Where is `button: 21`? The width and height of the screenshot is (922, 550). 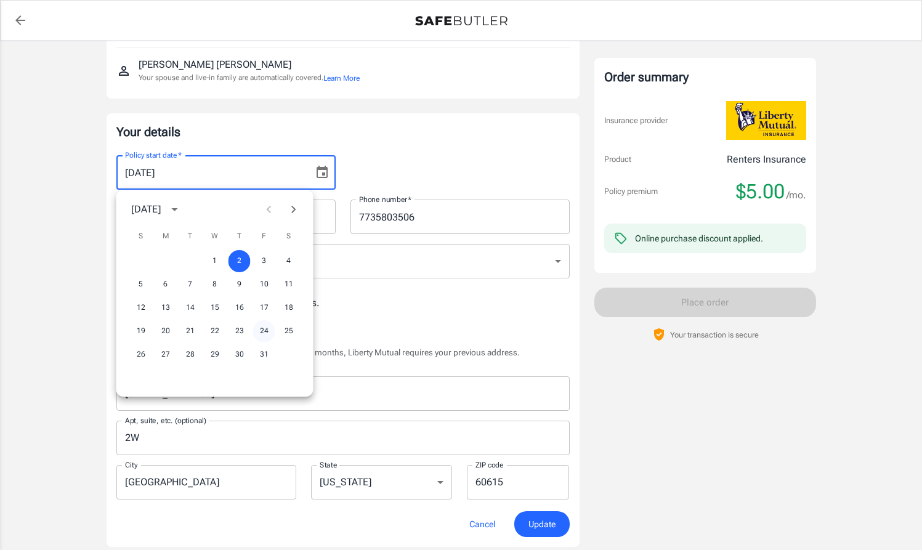 button: 21 is located at coordinates (190, 331).